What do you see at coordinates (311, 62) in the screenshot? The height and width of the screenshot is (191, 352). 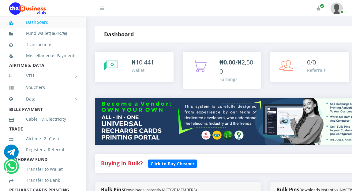 I see `span: 0/0` at bounding box center [311, 62].